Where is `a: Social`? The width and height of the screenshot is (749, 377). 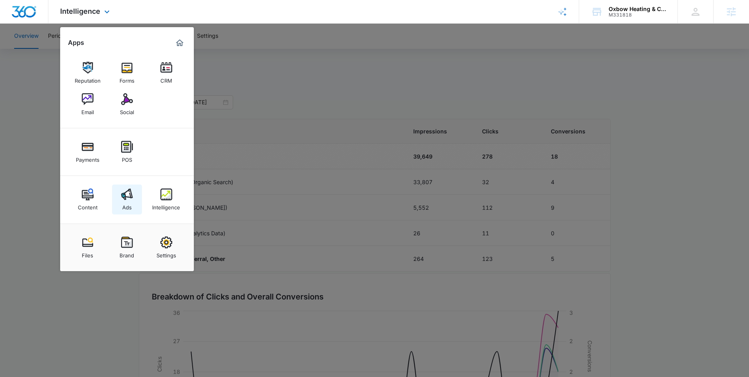
a: Social is located at coordinates (127, 104).